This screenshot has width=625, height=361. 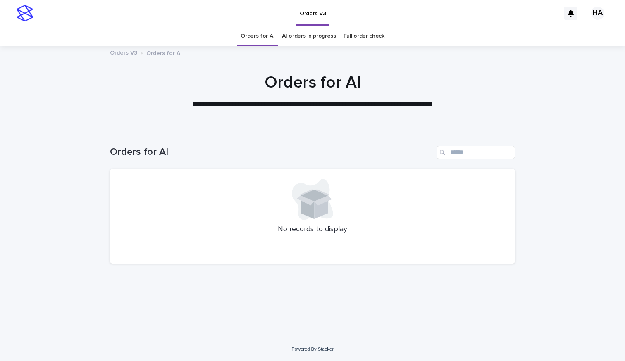 I want to click on input: Search, so click(x=476, y=152).